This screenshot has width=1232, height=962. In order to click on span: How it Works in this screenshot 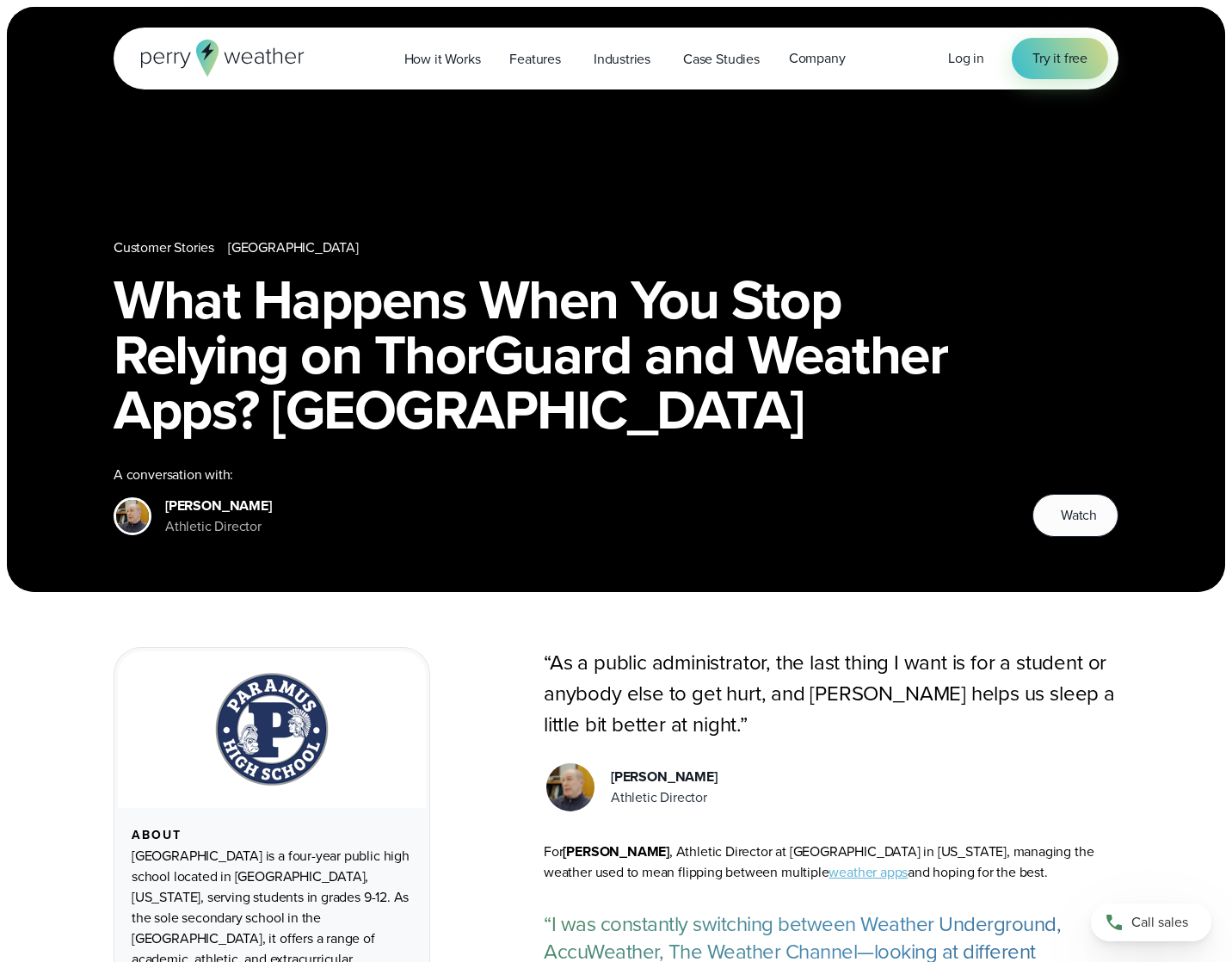, I will do `click(442, 59)`.